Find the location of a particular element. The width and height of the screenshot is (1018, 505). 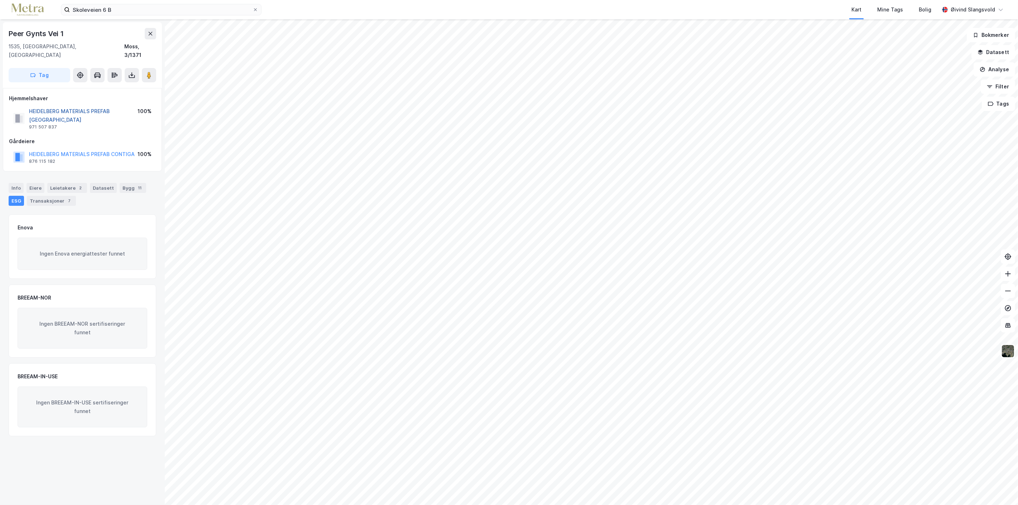

button: Bokmerker is located at coordinates (991, 35).